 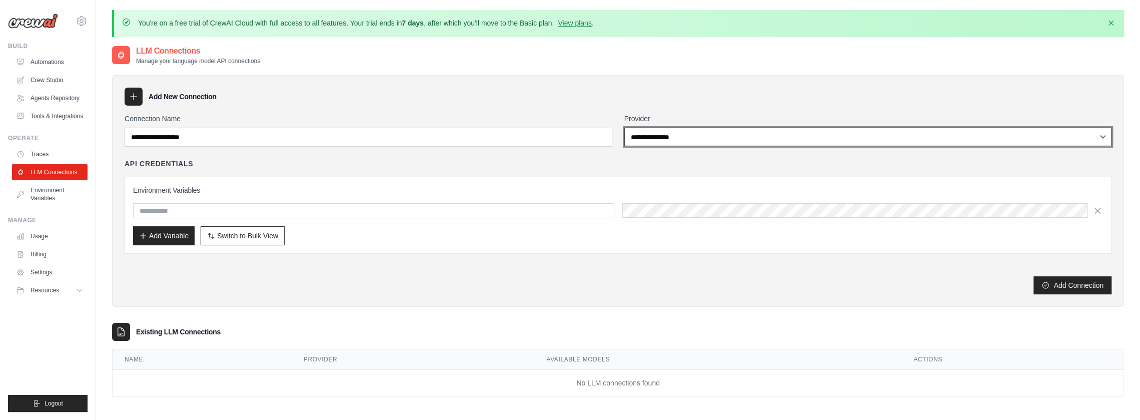 I want to click on a: View plans, so click(x=574, y=23).